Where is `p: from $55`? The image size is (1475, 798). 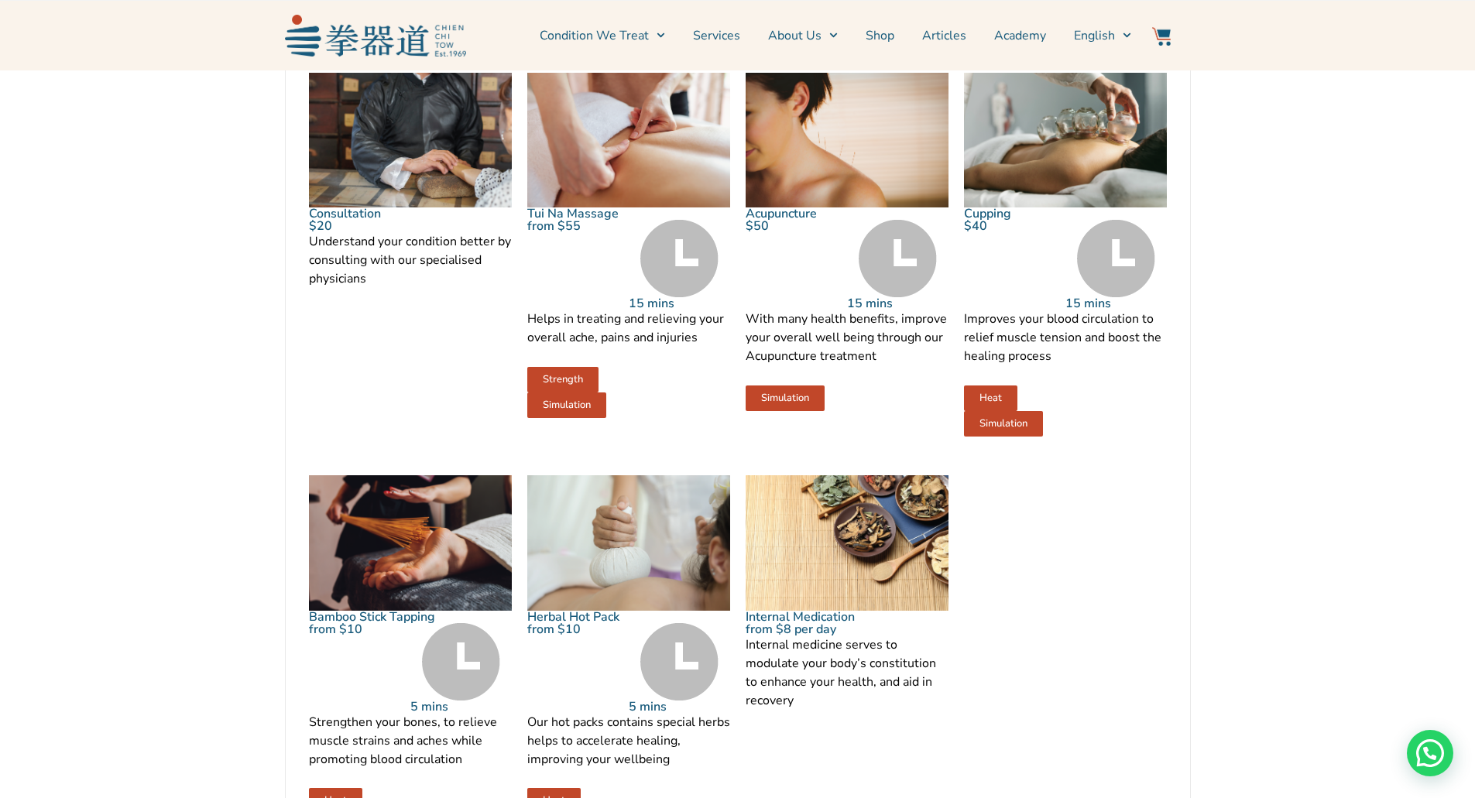
p: from $55 is located at coordinates (578, 226).